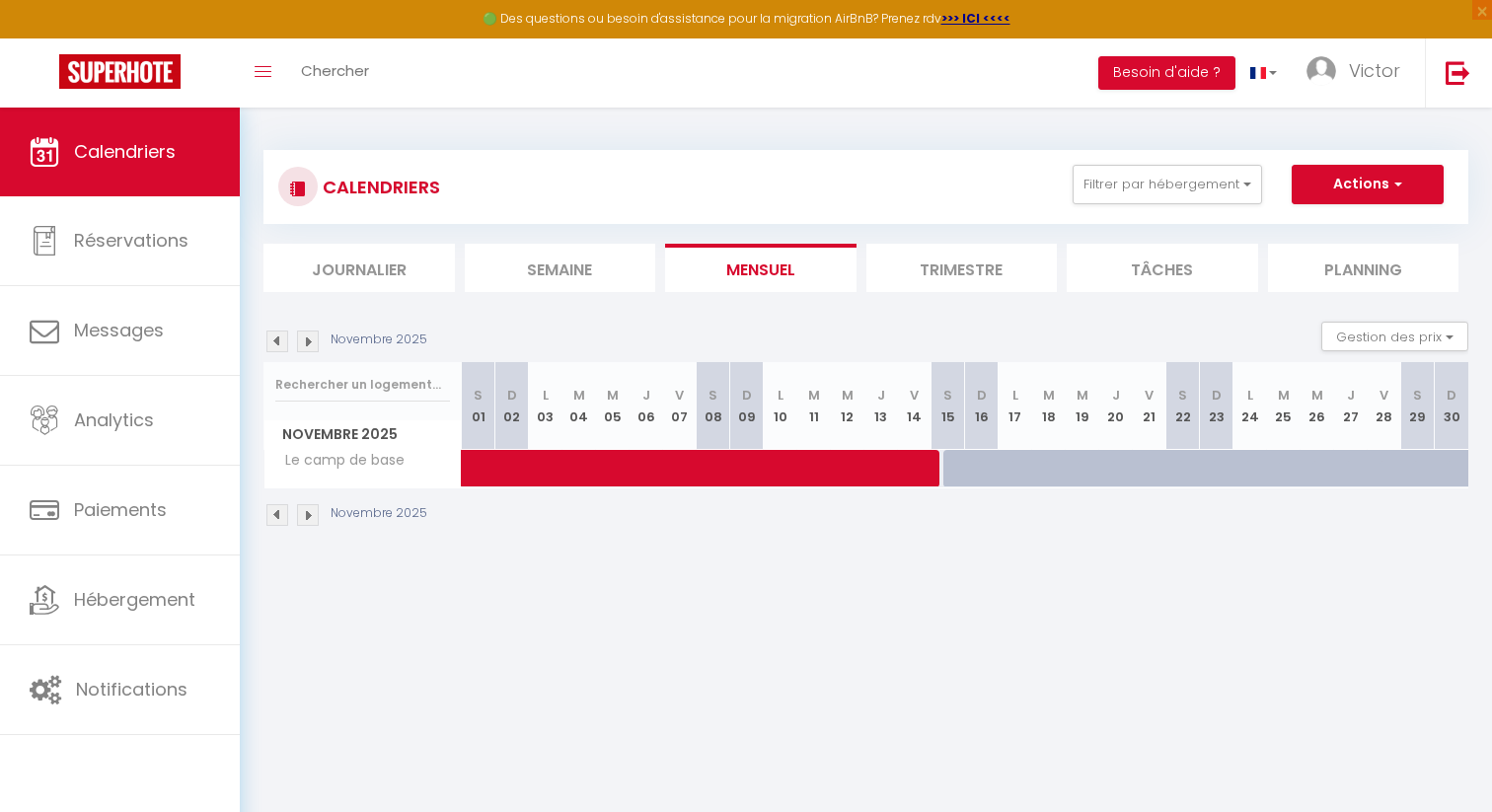 This screenshot has height=812, width=1492. What do you see at coordinates (124, 151) in the screenshot?
I see `span: Calendriers` at bounding box center [124, 151].